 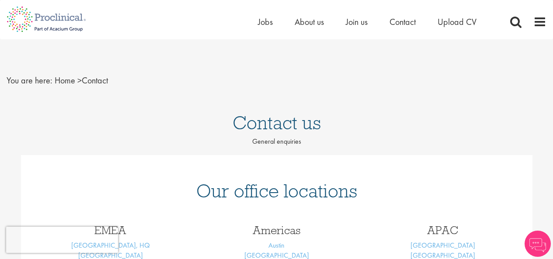 I want to click on a: Upload CV, so click(x=457, y=22).